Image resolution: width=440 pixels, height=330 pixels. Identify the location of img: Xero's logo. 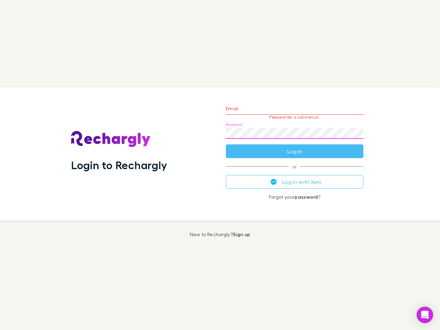
(273, 182).